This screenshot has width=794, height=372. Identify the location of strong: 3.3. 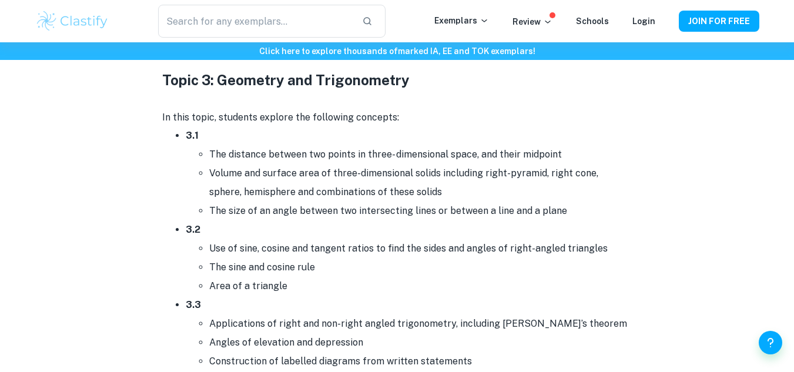
(193, 305).